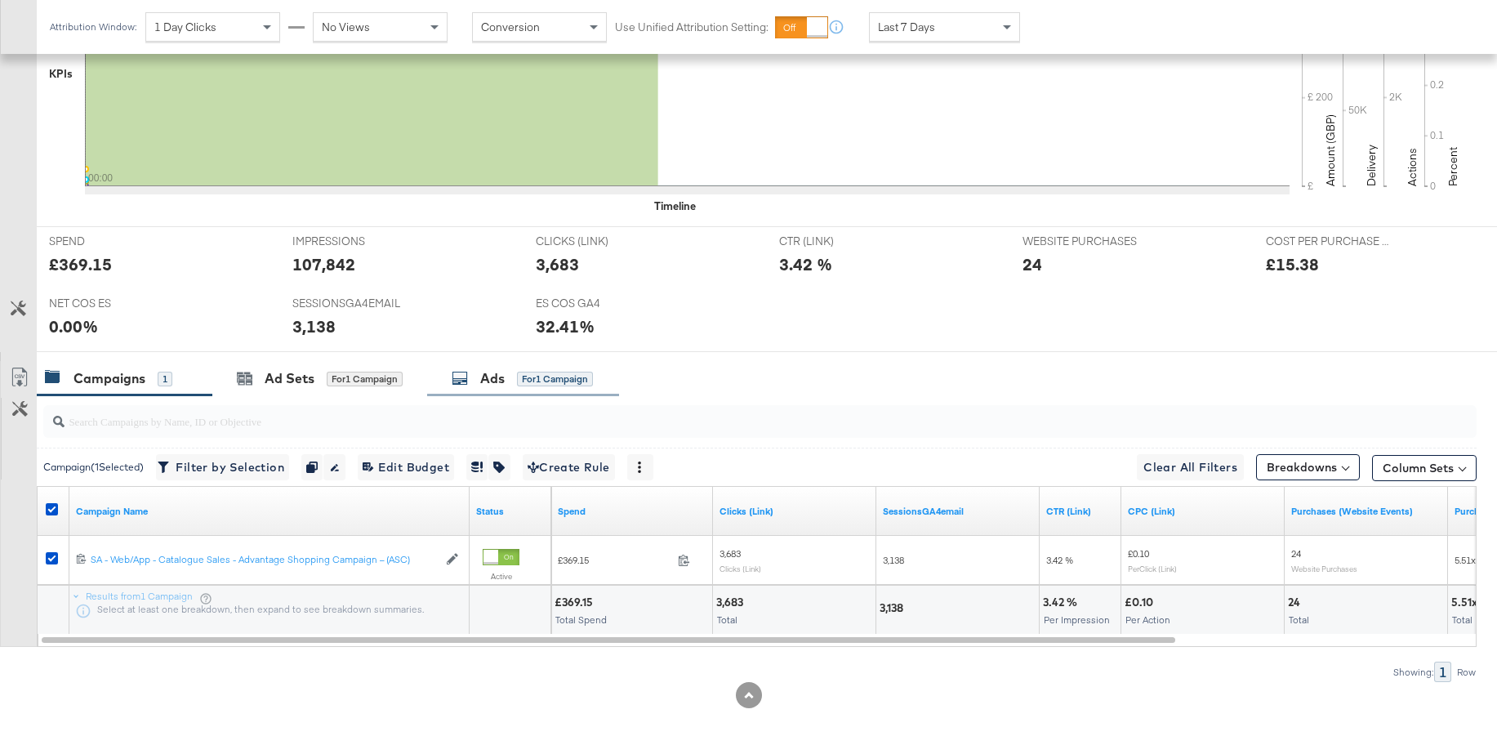  What do you see at coordinates (406, 467) in the screenshot?
I see `button: Edit Budget` at bounding box center [406, 467].